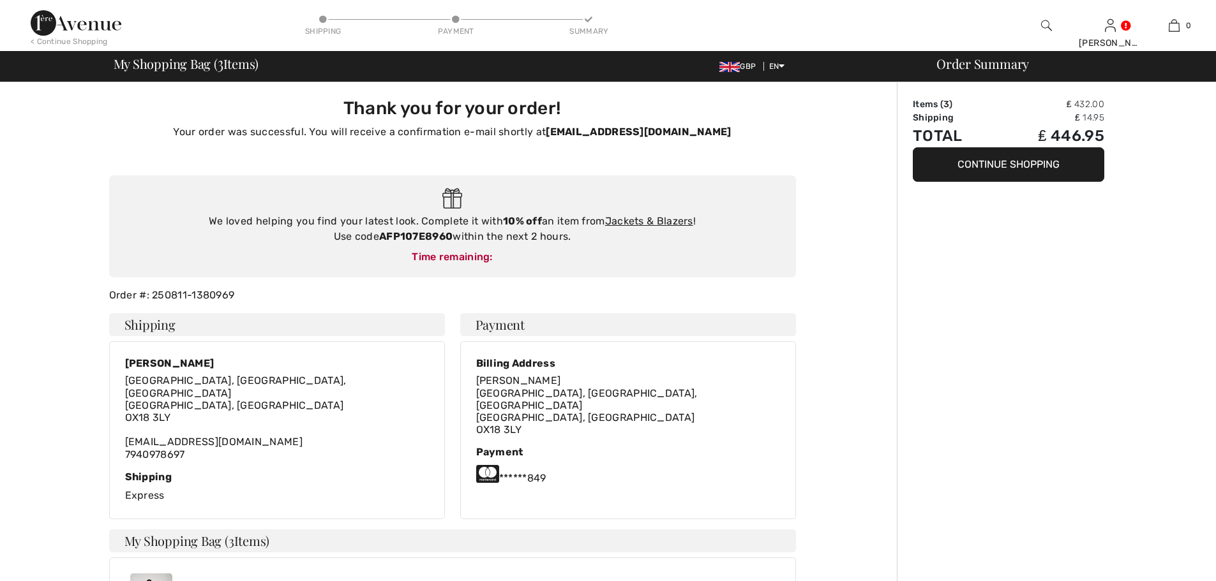  Describe the element at coordinates (1065, 64) in the screenshot. I see `div: Order Summary` at that location.